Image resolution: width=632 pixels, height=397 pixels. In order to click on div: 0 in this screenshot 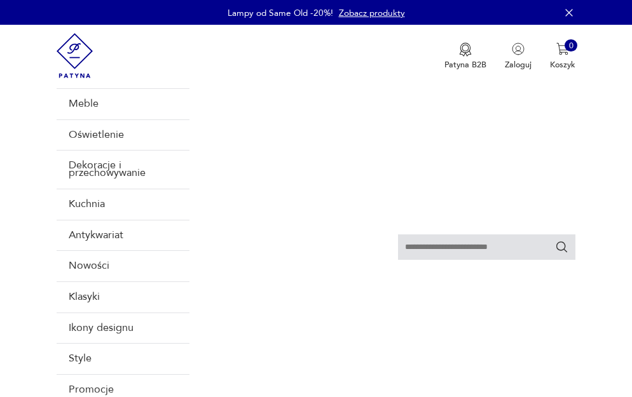, I will do `click(571, 46)`.